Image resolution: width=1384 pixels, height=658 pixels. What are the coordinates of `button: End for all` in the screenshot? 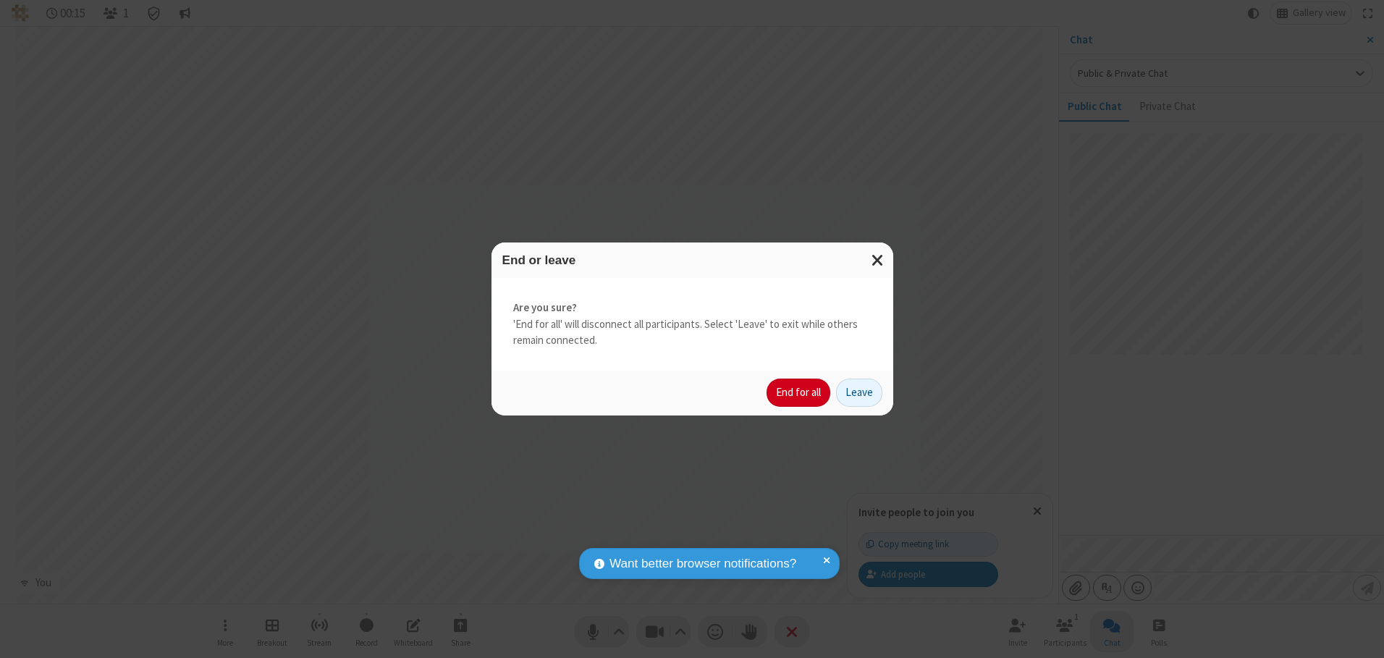 It's located at (798, 393).